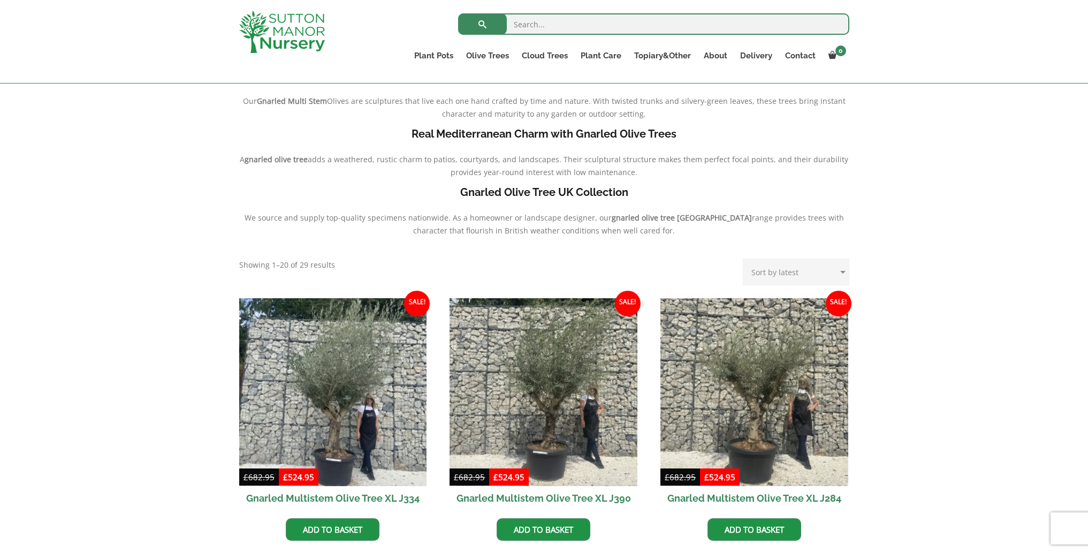  Describe the element at coordinates (756, 56) in the screenshot. I see `a: Delivery` at that location.